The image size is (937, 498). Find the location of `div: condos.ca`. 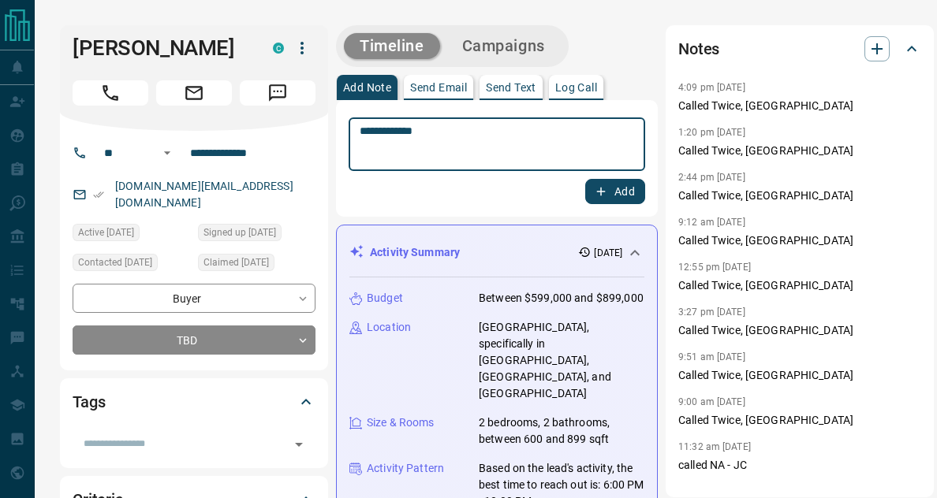

div: condos.ca is located at coordinates (278, 48).